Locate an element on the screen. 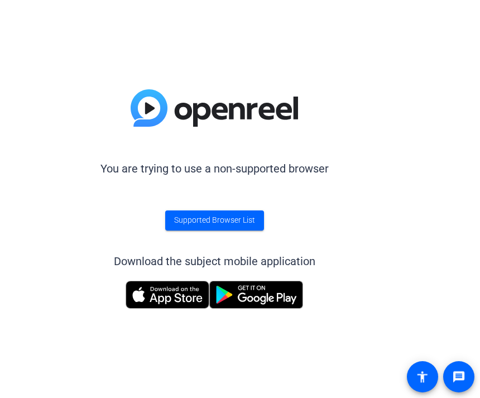  img: Get it on Google Play is located at coordinates (256, 295).